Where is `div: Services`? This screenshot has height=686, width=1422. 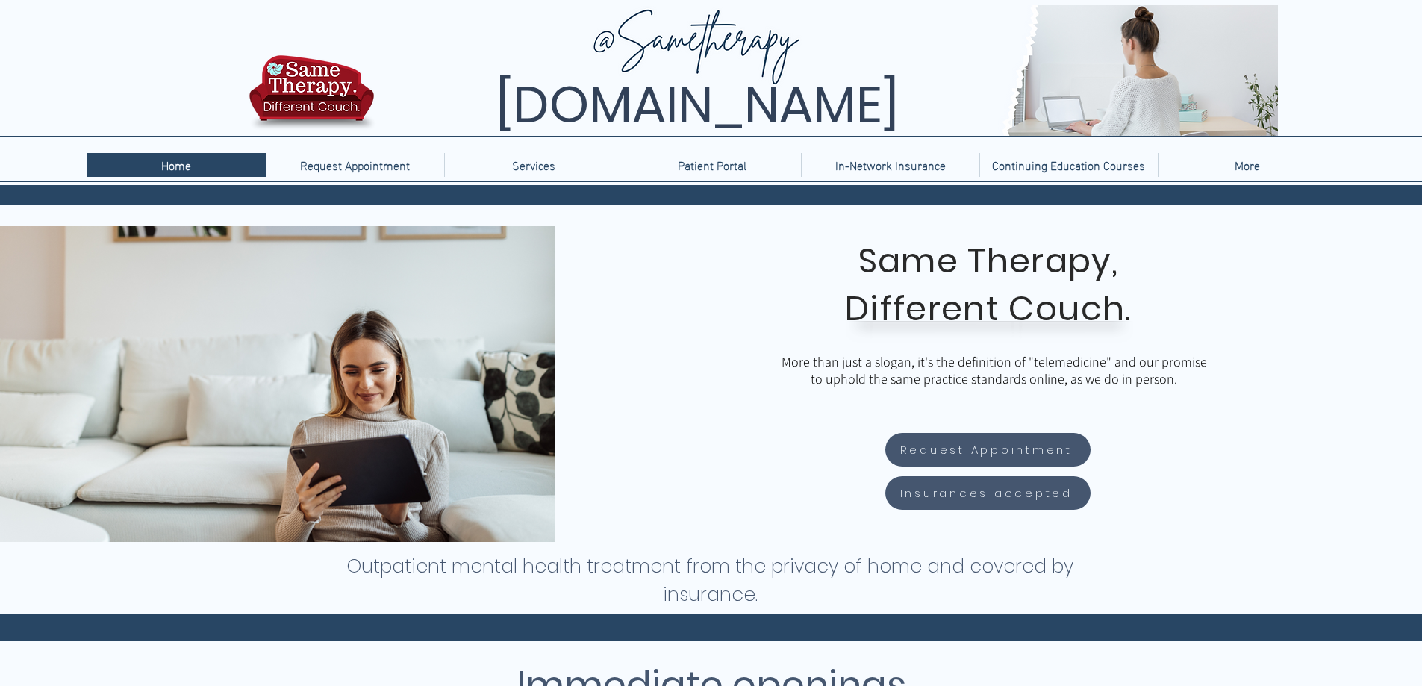
div: Services is located at coordinates (533, 165).